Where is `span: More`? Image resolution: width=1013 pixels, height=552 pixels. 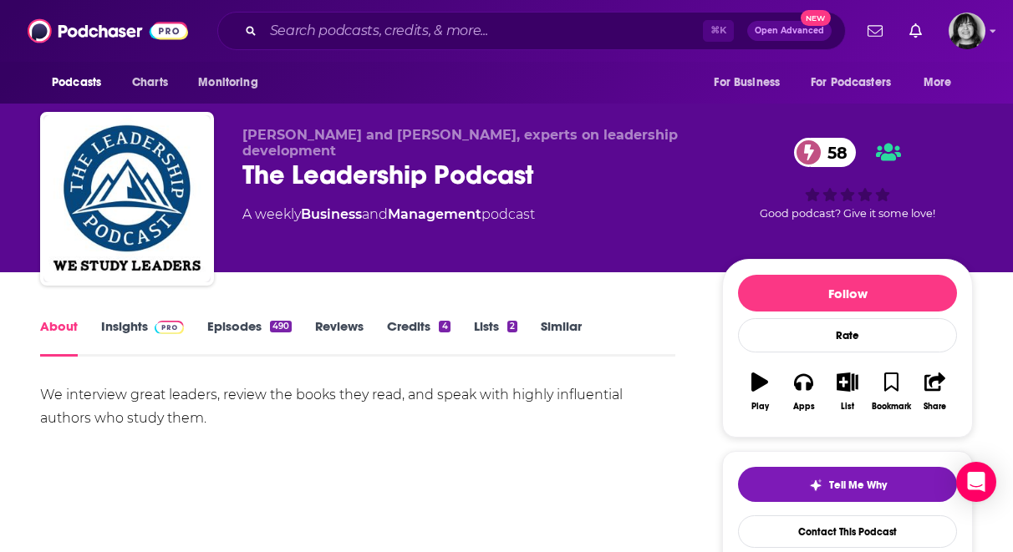 span: More is located at coordinates (938, 83).